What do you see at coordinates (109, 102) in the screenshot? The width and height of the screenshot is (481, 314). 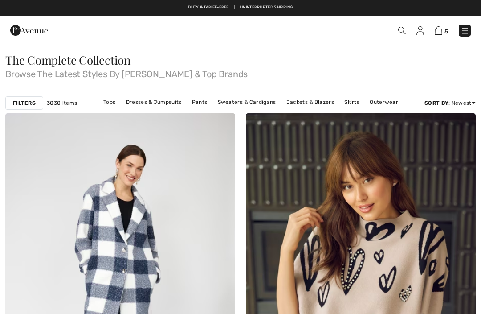 I see `a: Tops` at bounding box center [109, 102].